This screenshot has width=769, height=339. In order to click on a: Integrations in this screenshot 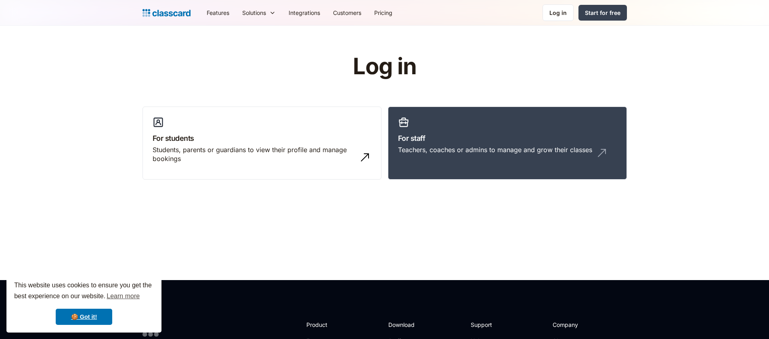, I will do `click(305, 13)`.